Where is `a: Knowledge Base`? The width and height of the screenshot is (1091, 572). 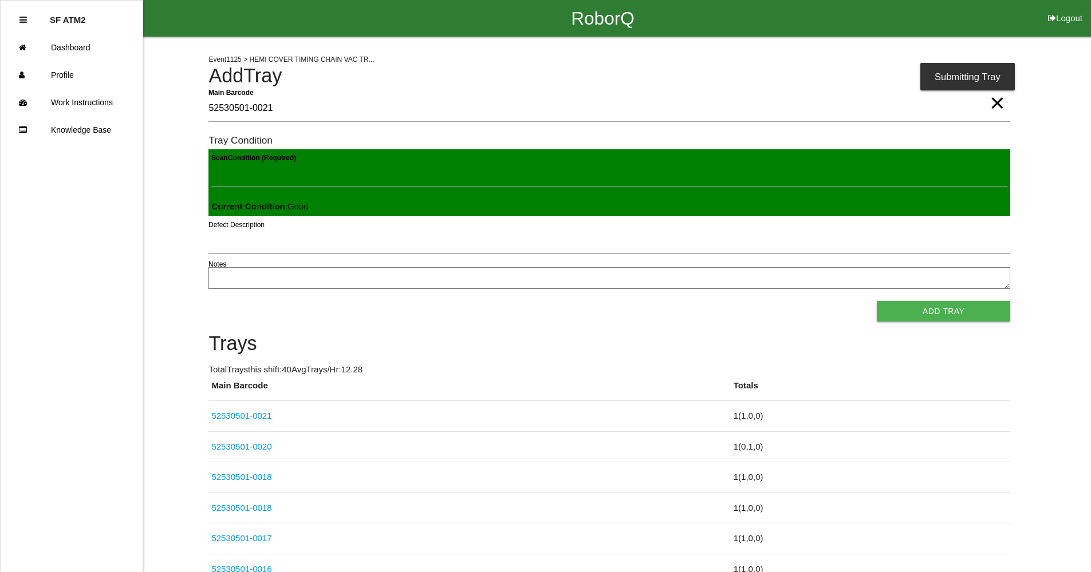 a: Knowledge Base is located at coordinates (72, 130).